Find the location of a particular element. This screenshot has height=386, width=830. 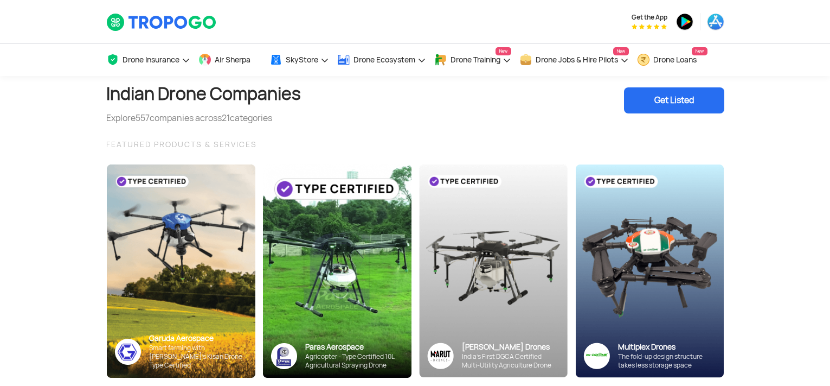

div: Paras Aerospace is located at coordinates (354, 347).